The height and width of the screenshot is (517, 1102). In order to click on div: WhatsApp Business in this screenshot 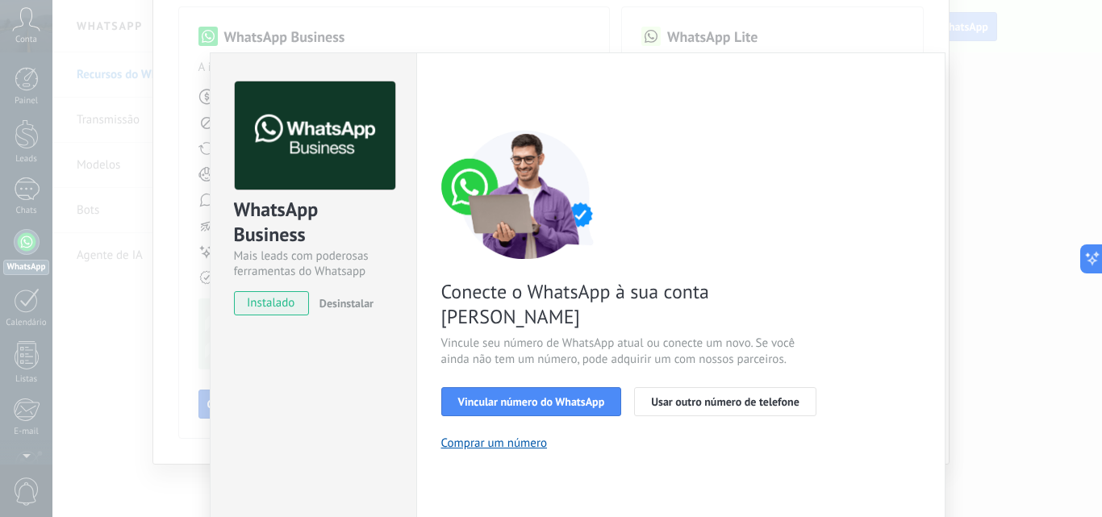, I will do `click(313, 223)`.